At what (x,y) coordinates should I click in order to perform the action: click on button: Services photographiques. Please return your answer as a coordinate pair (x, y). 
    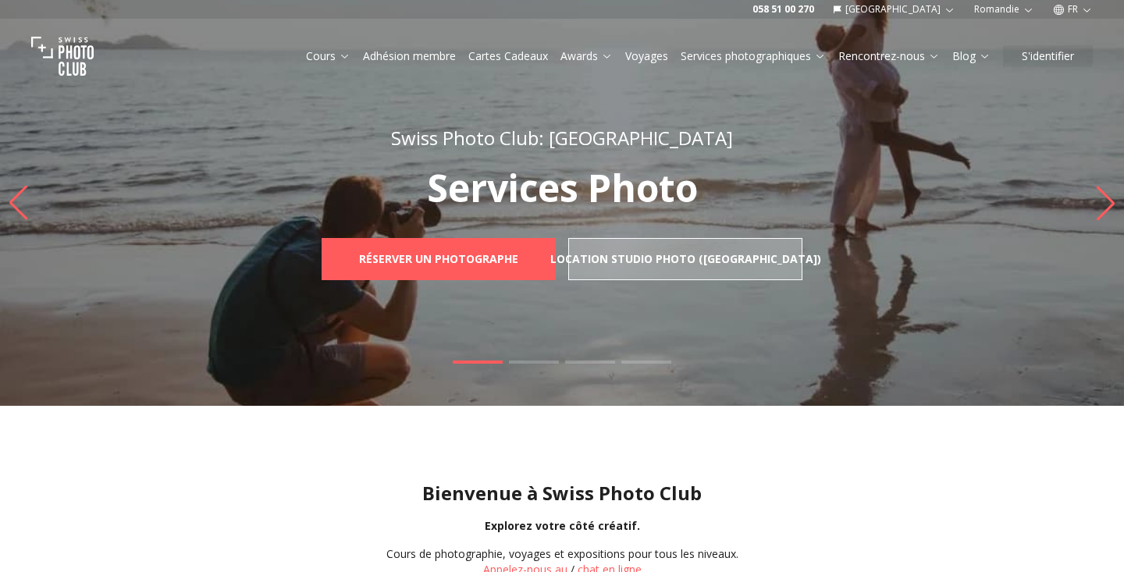
    Looking at the image, I should click on (753, 56).